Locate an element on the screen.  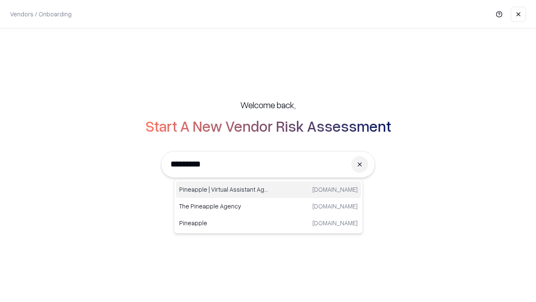
p: The Pineapple Agency is located at coordinates (224, 206).